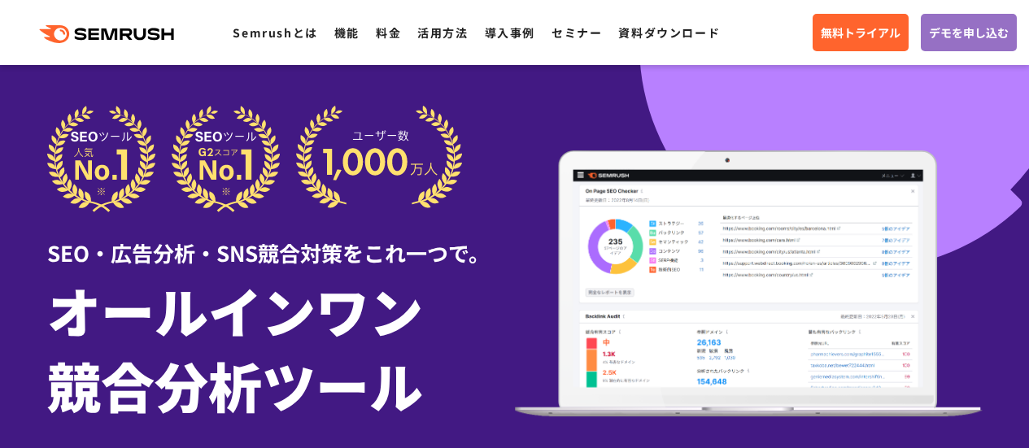  Describe the element at coordinates (860, 33) in the screenshot. I see `a: 無料トライアル` at that location.